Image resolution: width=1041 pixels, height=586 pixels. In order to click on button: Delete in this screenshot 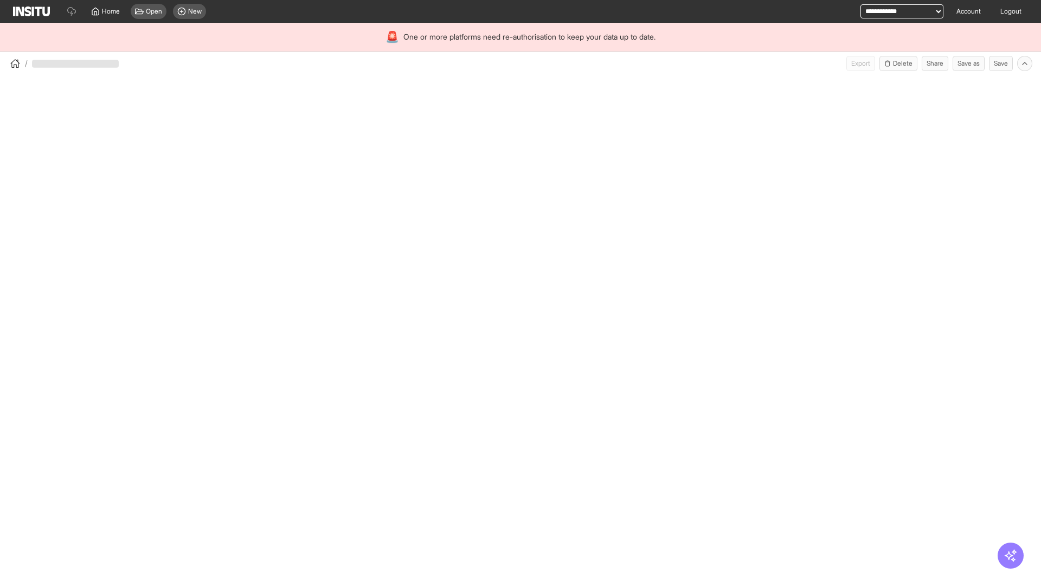, I will do `click(899, 63)`.